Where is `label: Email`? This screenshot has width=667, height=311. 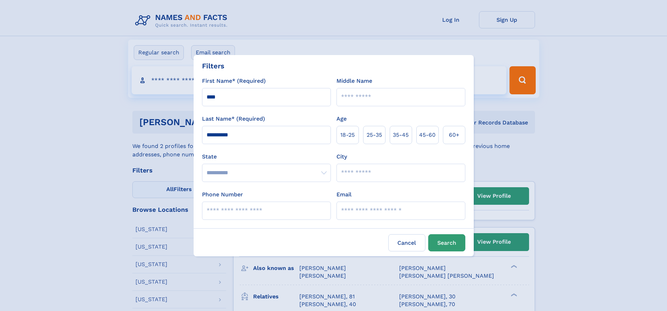 label: Email is located at coordinates (344, 194).